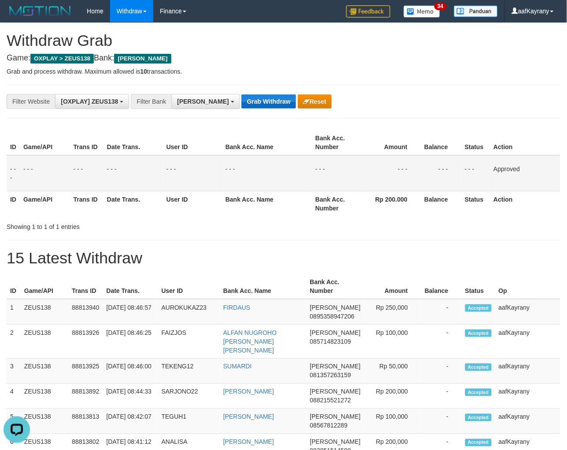 The height and width of the screenshot is (450, 567). What do you see at coordinates (118, 225) in the screenshot?
I see `div: Showing 1 to 1 of 1 entries` at bounding box center [118, 225].